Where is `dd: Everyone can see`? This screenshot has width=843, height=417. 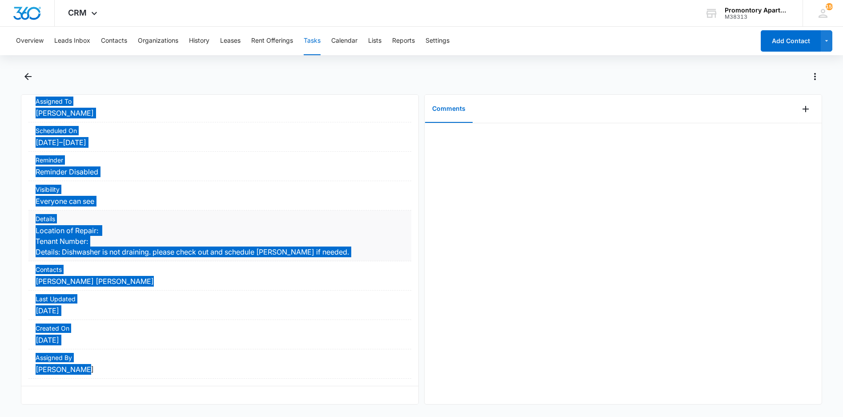 dd: Everyone can see is located at coordinates (220, 201).